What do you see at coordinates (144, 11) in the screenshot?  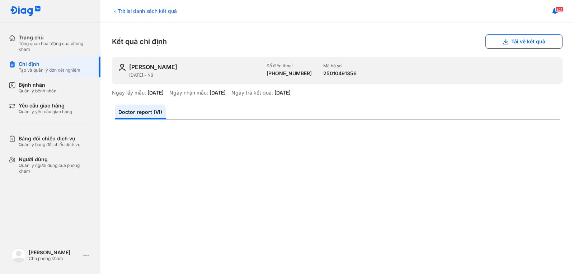 I see `div: Trở lại danh sách kết quả` at bounding box center [144, 11].